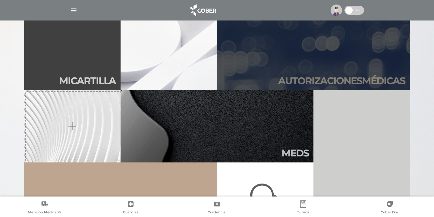  Describe the element at coordinates (131, 213) in the screenshot. I see `span: Guardias` at that location.